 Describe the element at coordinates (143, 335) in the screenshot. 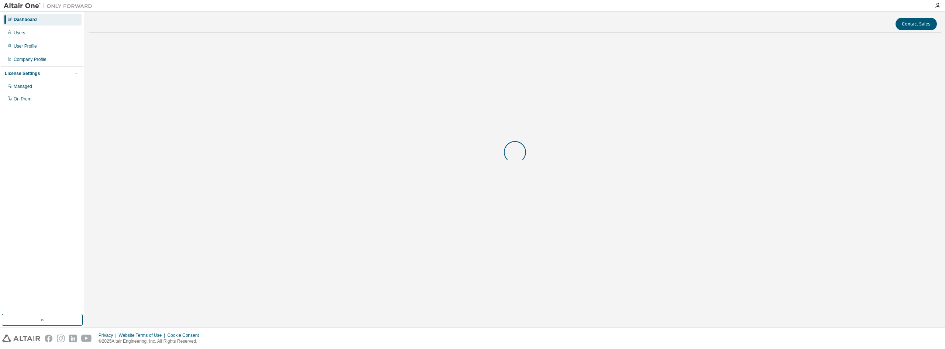

I see `div: Website Terms of Use` at that location.